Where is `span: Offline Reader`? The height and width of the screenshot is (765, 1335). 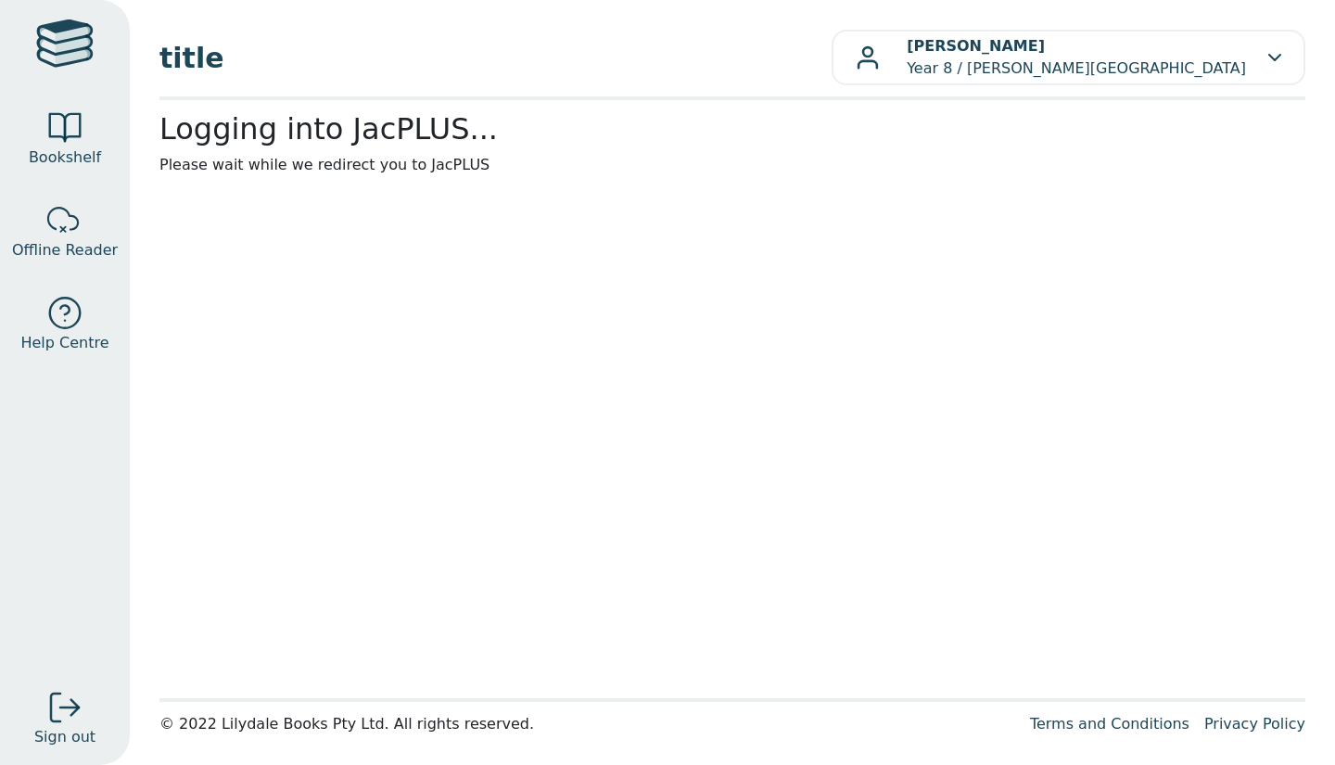 span: Offline Reader is located at coordinates (65, 250).